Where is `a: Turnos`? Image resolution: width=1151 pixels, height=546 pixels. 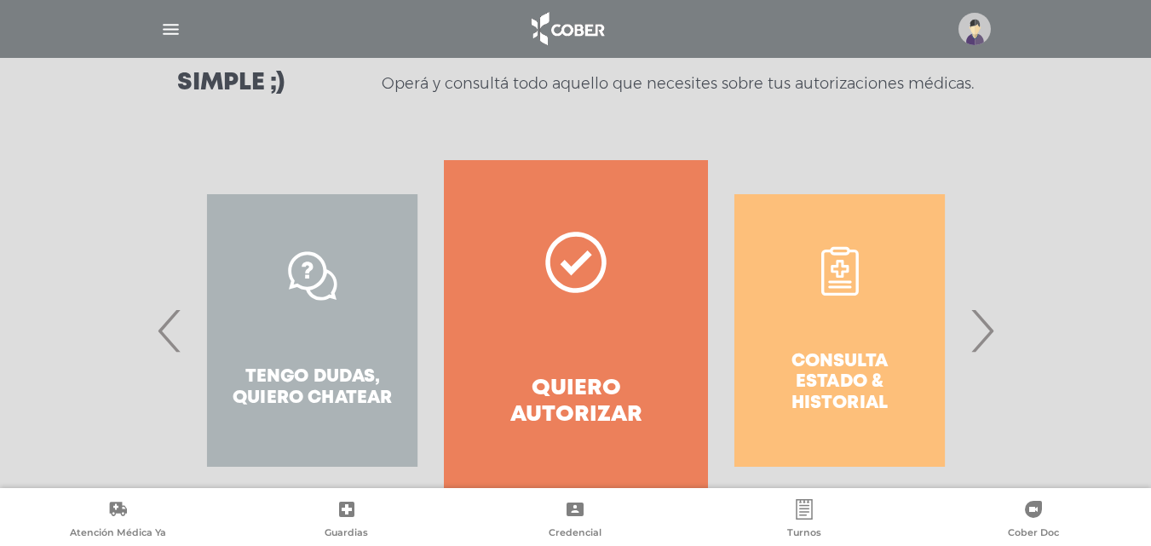
a: Turnos is located at coordinates (804, 520).